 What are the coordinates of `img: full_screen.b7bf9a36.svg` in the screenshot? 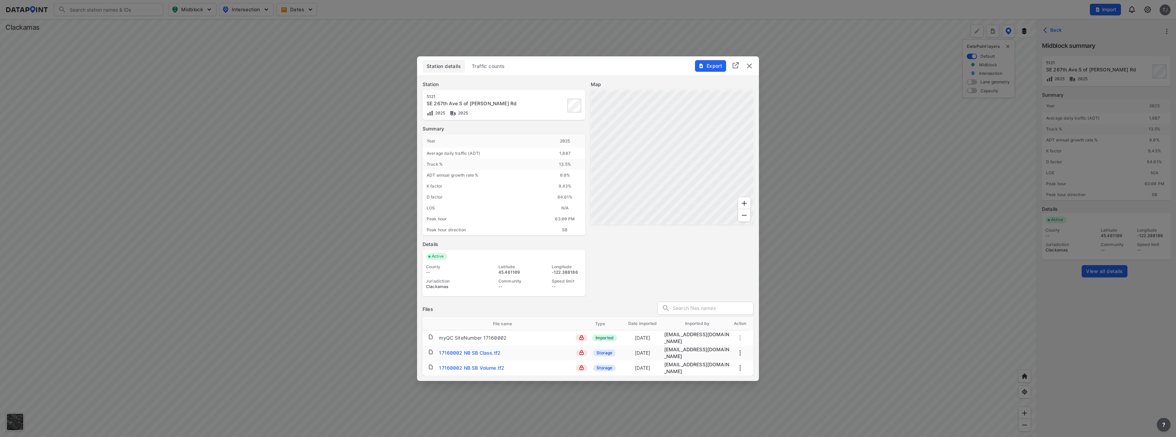 It's located at (736, 65).